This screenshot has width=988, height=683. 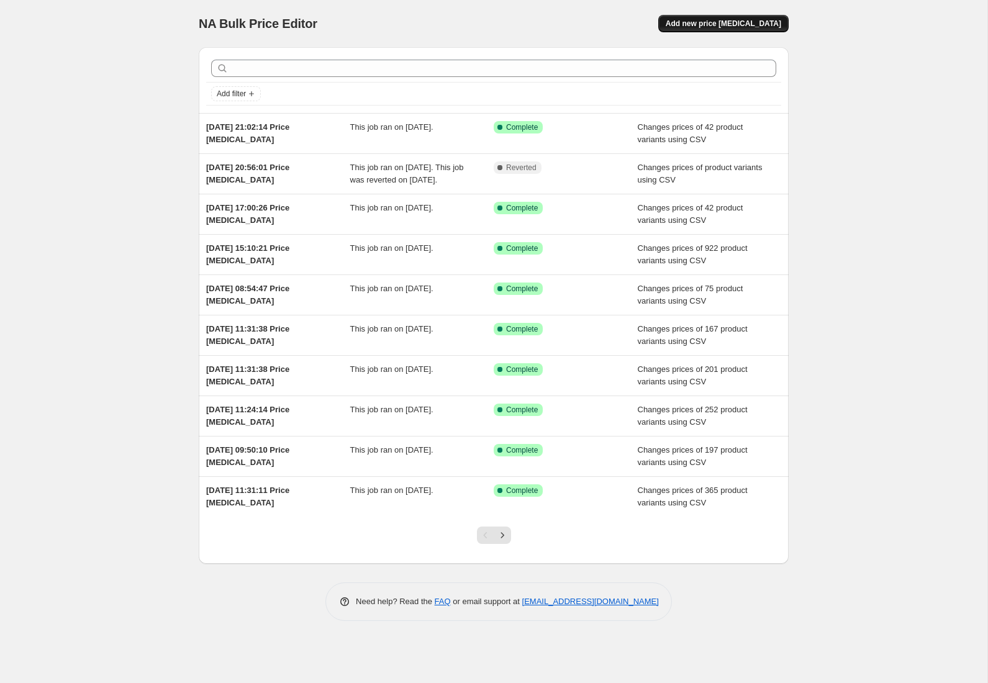 I want to click on a: FAQ, so click(x=443, y=601).